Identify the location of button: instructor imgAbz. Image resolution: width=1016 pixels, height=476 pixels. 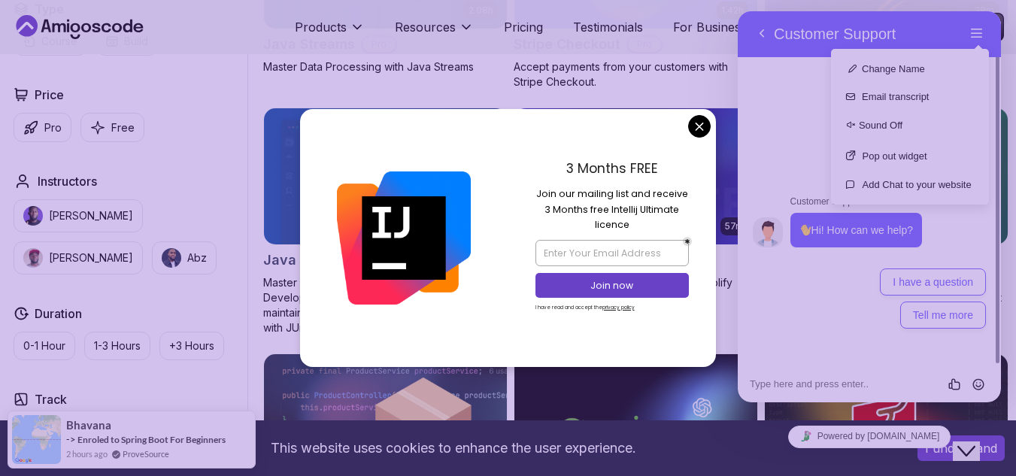
(184, 258).